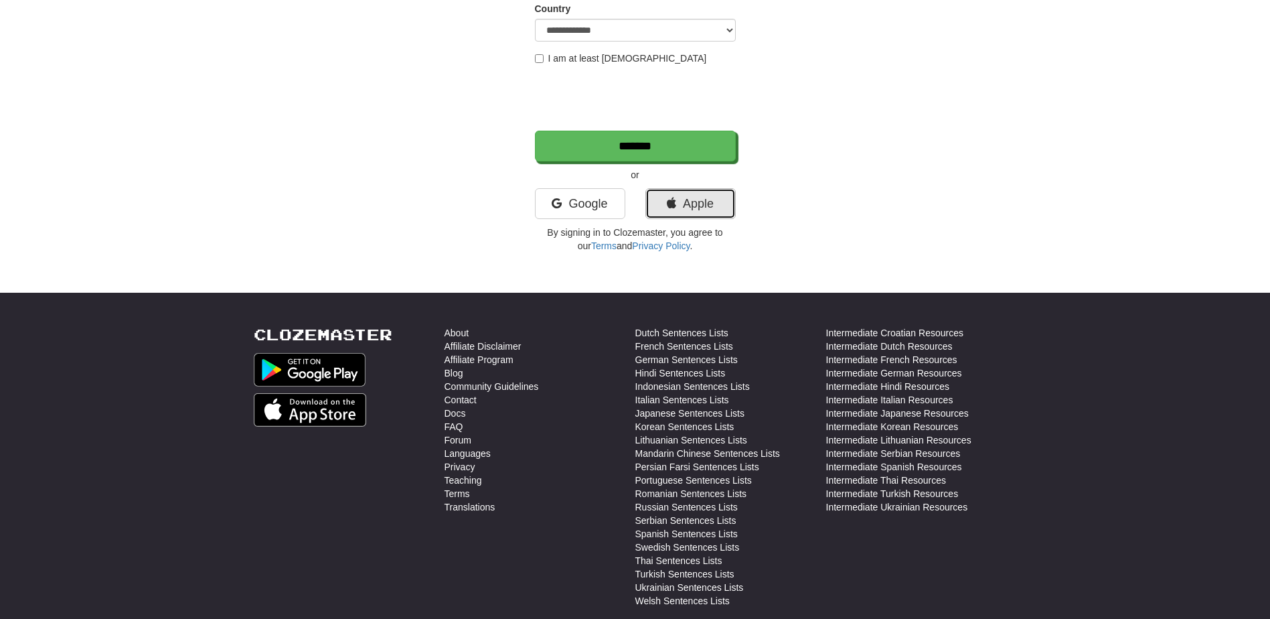 The image size is (1270, 619). Describe the element at coordinates (687, 547) in the screenshot. I see `a: Swedish Sentences Lists` at that location.